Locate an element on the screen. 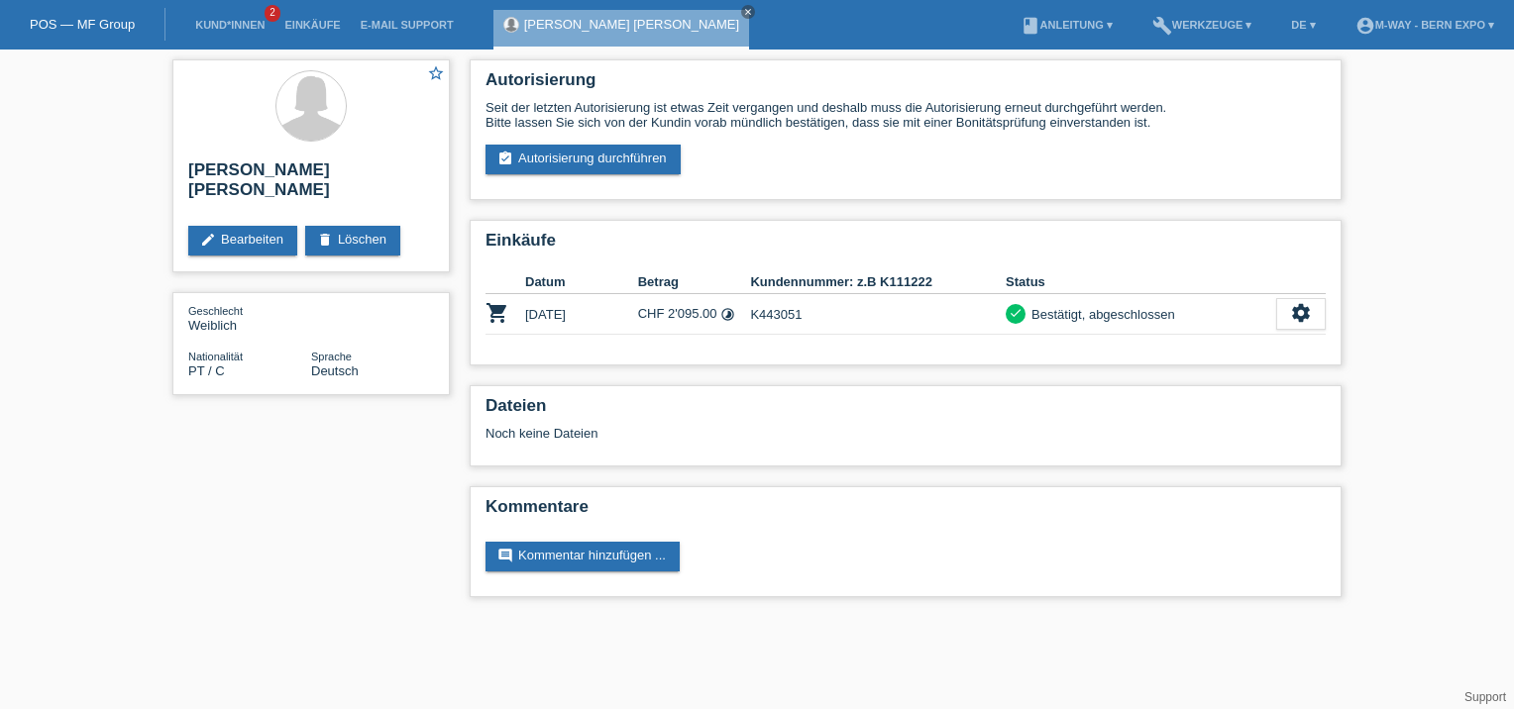  th: Datum is located at coordinates (582, 282).